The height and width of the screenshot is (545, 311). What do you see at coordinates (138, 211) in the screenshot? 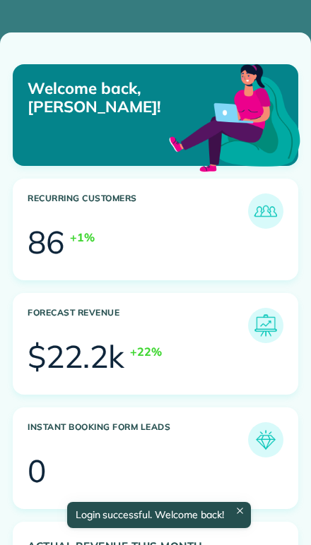
I see `h3: Recurring Customers` at bounding box center [138, 211].